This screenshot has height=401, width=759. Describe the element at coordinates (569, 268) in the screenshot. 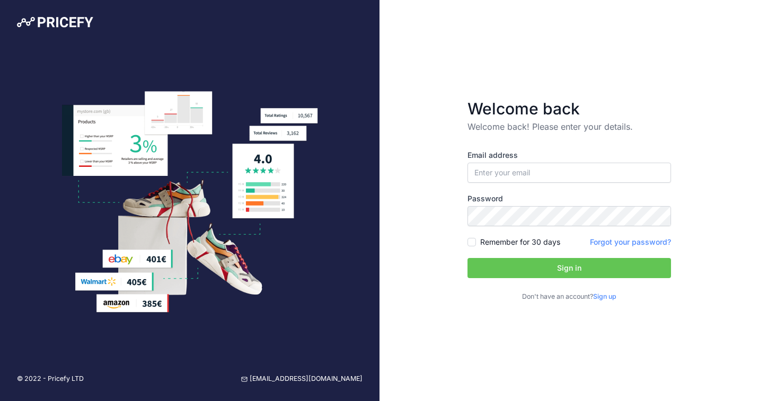

I see `button: Sign in` at that location.